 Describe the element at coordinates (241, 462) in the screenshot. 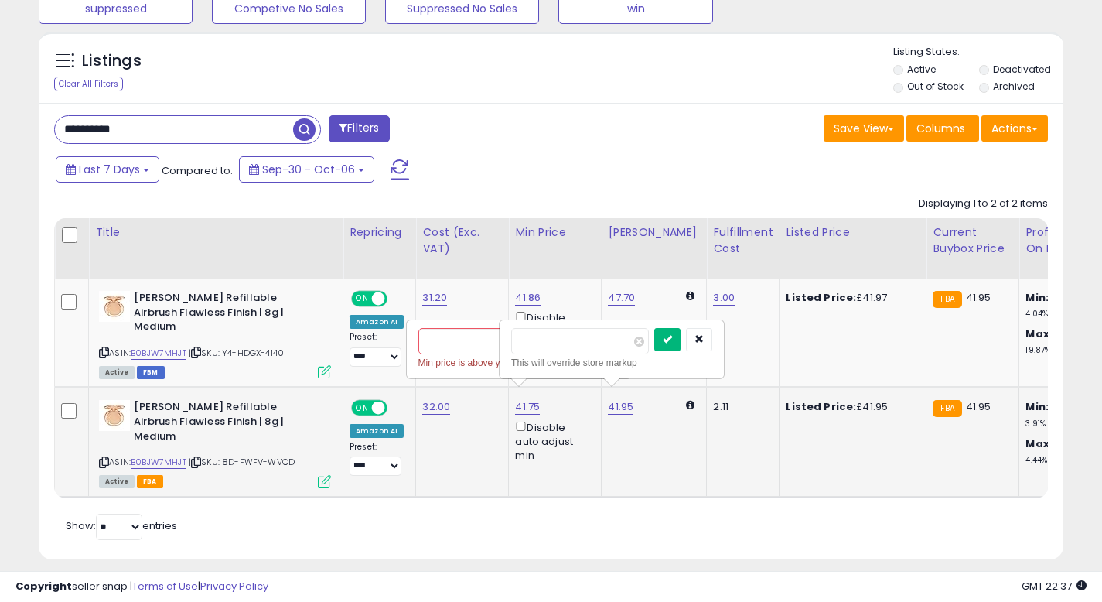

I see `span: | SKU: 8D-FWFV-WVCD` at that location.